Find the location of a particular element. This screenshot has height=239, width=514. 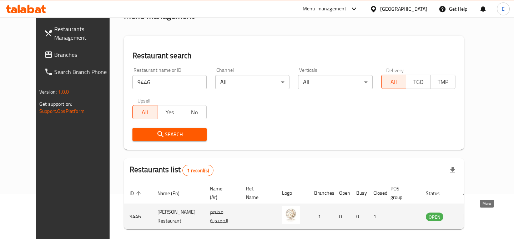

th: Open is located at coordinates (342, 193).